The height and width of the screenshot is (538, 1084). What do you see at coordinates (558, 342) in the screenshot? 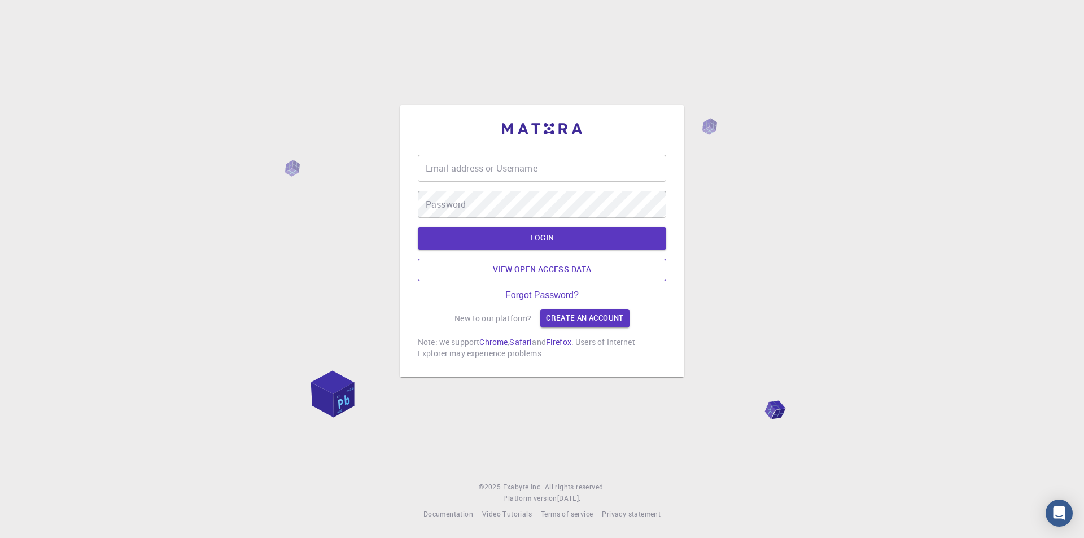
I see `a: Firefox` at bounding box center [558, 342].